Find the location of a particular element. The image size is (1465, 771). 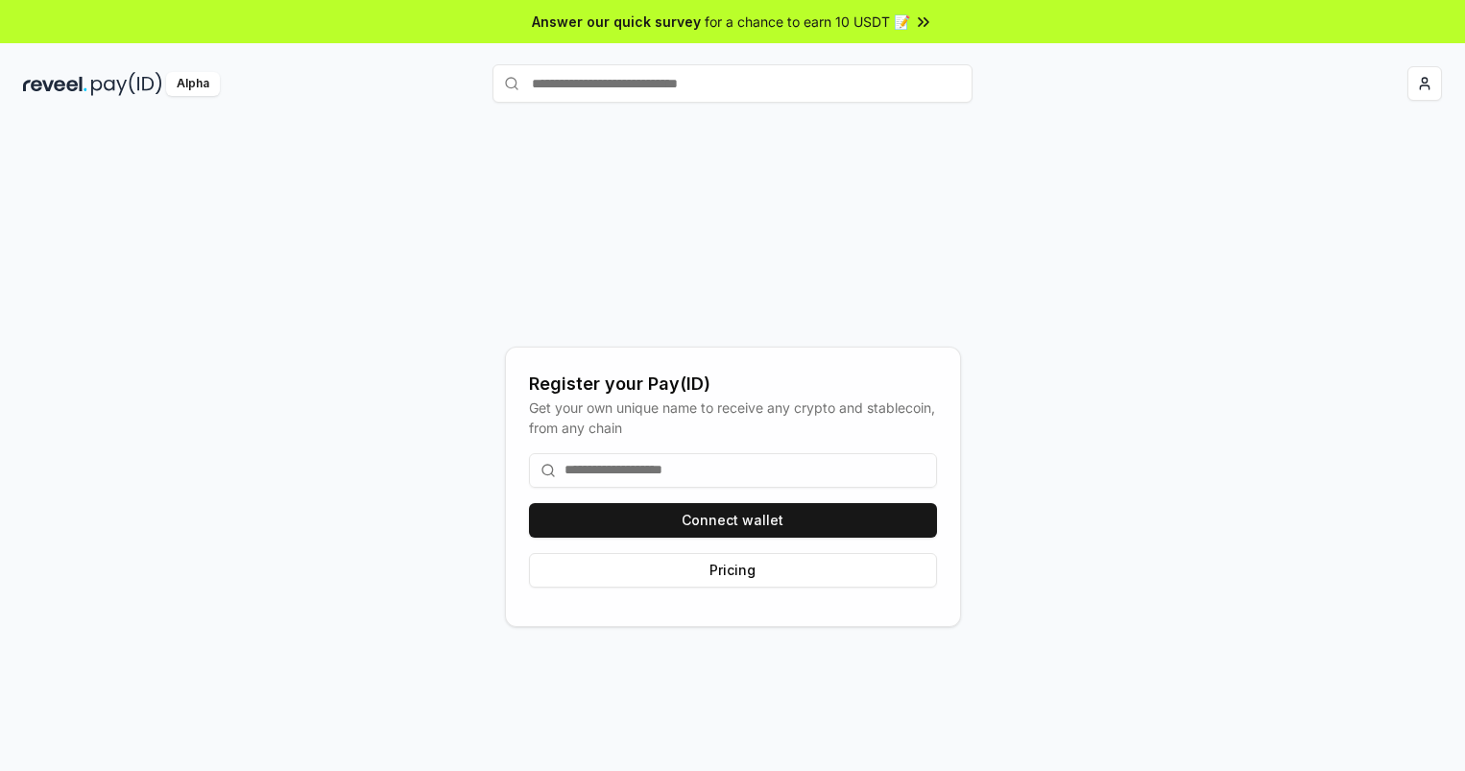

img: reveel_dark is located at coordinates (55, 84).